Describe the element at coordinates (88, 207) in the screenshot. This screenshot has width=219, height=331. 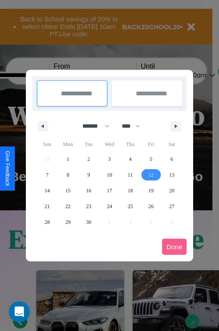
I see `button: 23` at that location.